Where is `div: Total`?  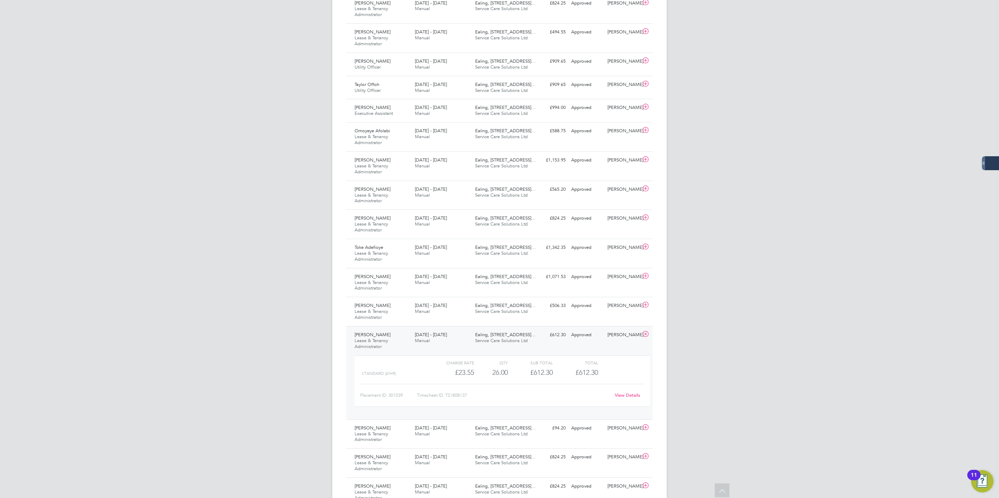
div: Total is located at coordinates (575, 363).